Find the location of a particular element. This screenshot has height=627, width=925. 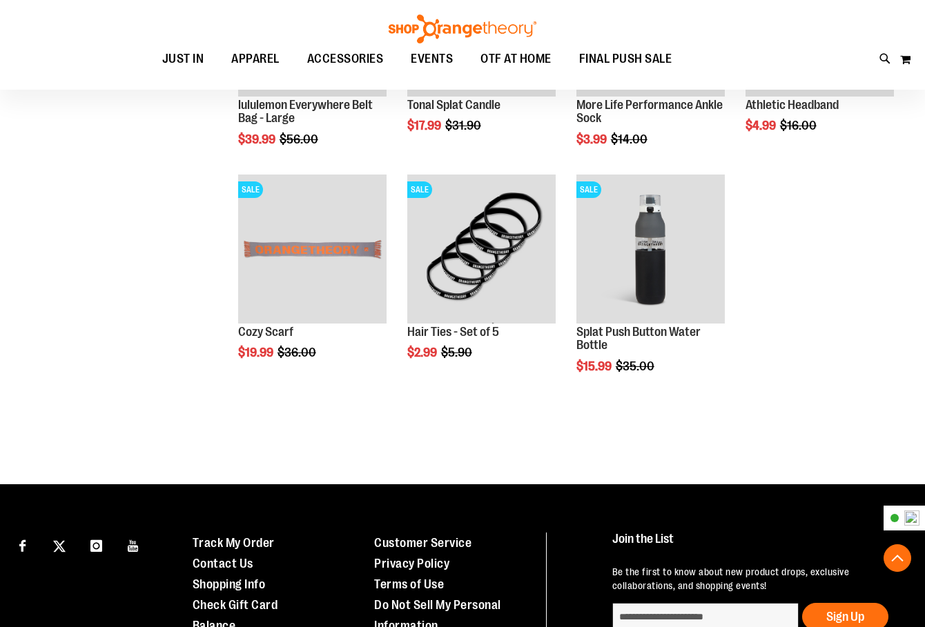

span: $5.90 is located at coordinates (458, 353).